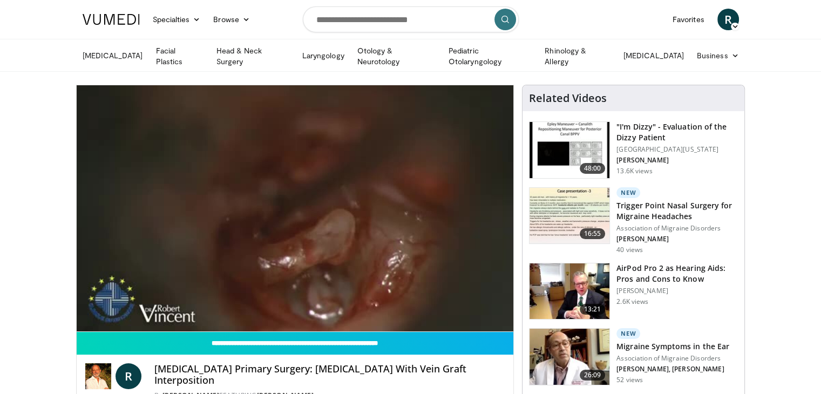  I want to click on a: Laryngology, so click(323, 56).